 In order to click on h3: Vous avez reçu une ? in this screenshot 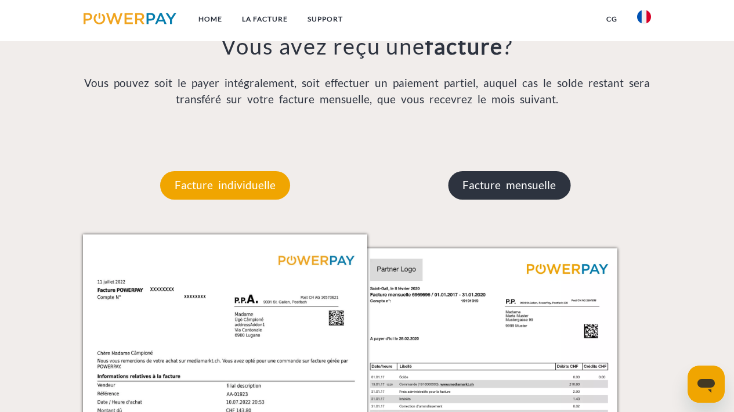, I will do `click(367, 46)`.